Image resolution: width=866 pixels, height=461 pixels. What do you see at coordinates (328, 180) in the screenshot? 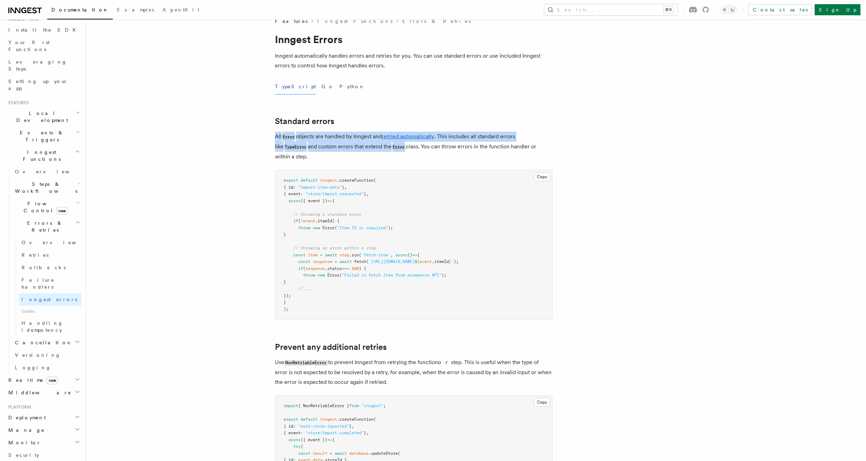
I see `span: inngest` at bounding box center [328, 180].